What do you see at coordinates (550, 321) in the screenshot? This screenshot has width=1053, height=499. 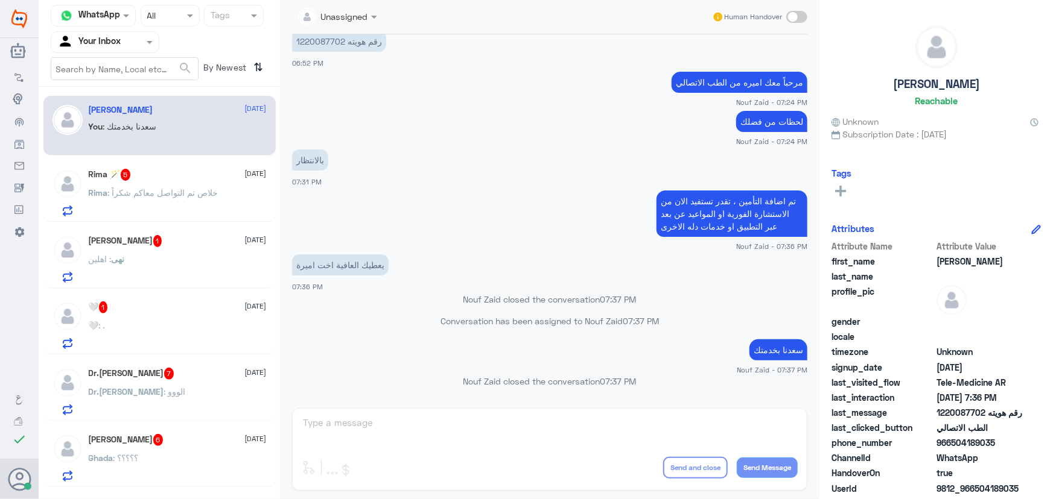 I see `p: Conversation has been assigned to Nouf Zaid` at bounding box center [550, 321].